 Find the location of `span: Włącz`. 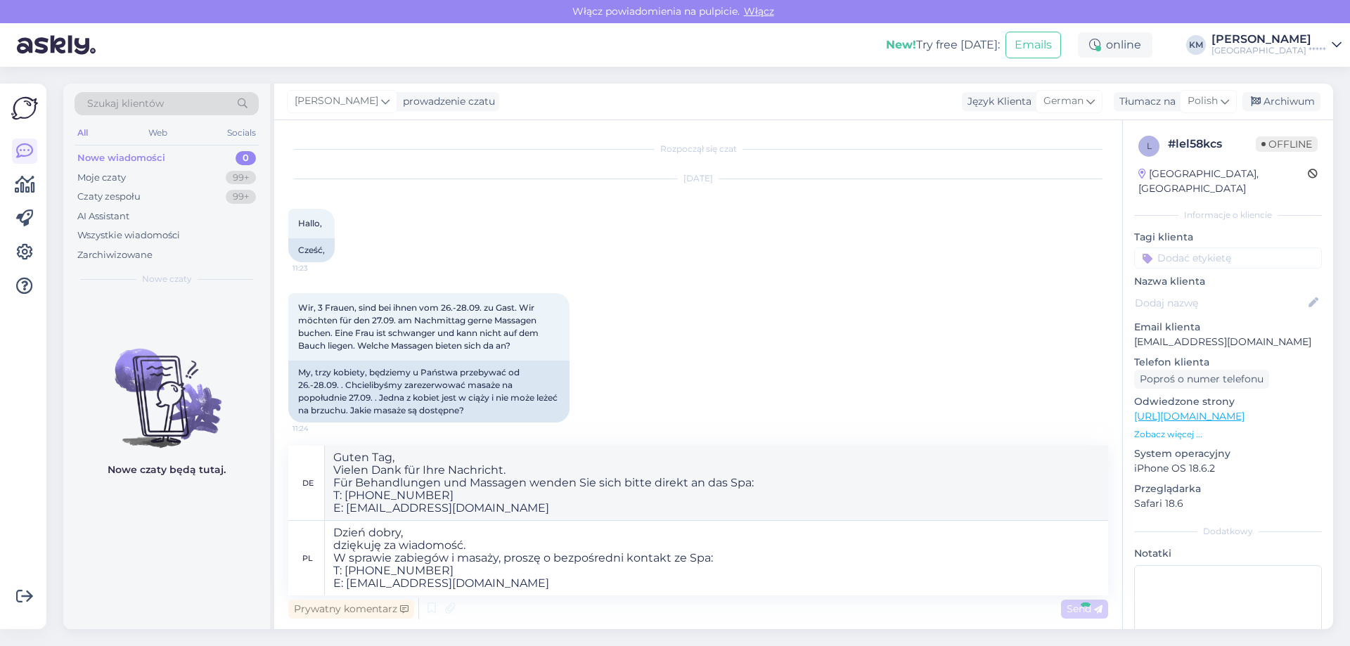

span: Włącz is located at coordinates (758, 11).